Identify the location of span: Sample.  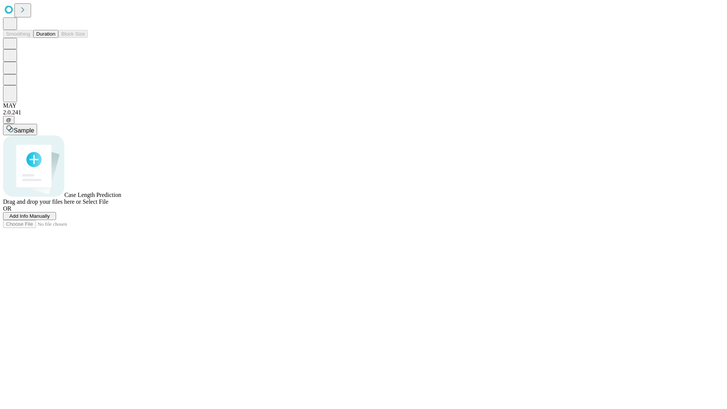
(24, 130).